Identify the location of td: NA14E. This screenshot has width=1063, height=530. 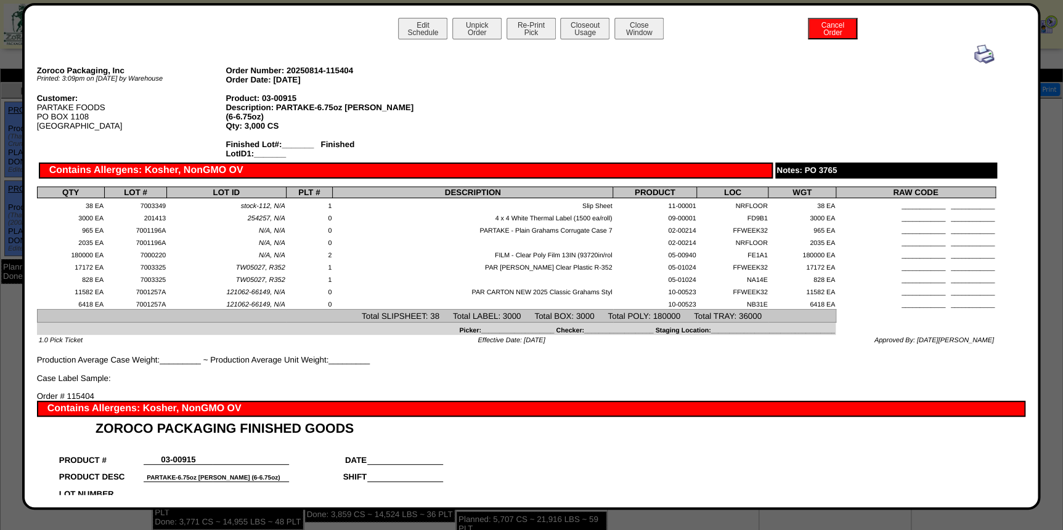
(732, 278).